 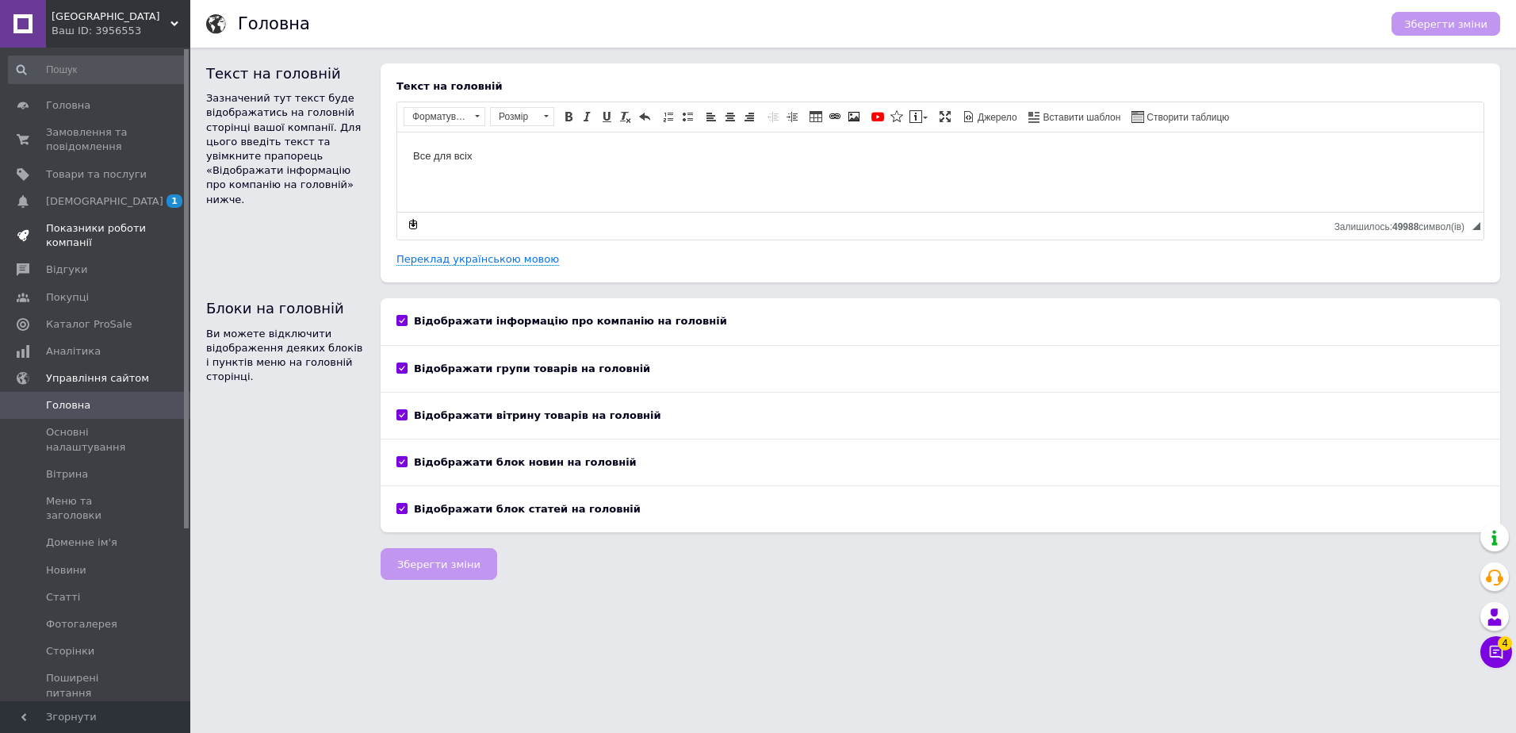 What do you see at coordinates (477, 259) in the screenshot?
I see `a: Переклад українською мовою` at bounding box center [477, 259].